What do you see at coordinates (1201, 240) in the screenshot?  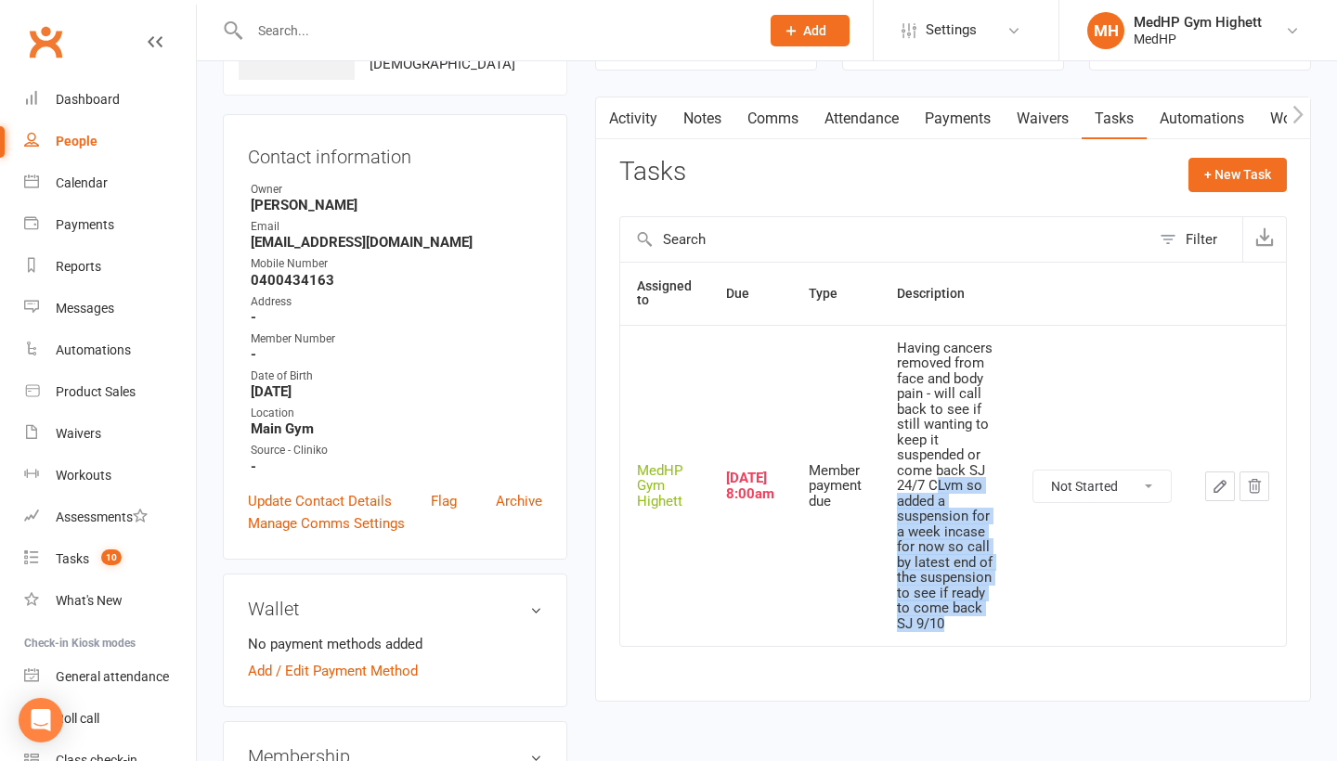 I see `div: Filter` at bounding box center [1201, 240].